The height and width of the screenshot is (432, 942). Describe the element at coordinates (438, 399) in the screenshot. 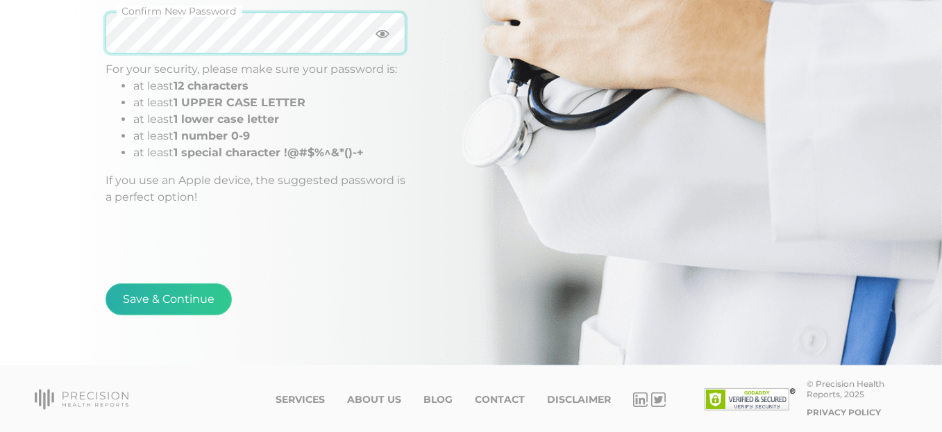

I see `a: Blog` at that location.